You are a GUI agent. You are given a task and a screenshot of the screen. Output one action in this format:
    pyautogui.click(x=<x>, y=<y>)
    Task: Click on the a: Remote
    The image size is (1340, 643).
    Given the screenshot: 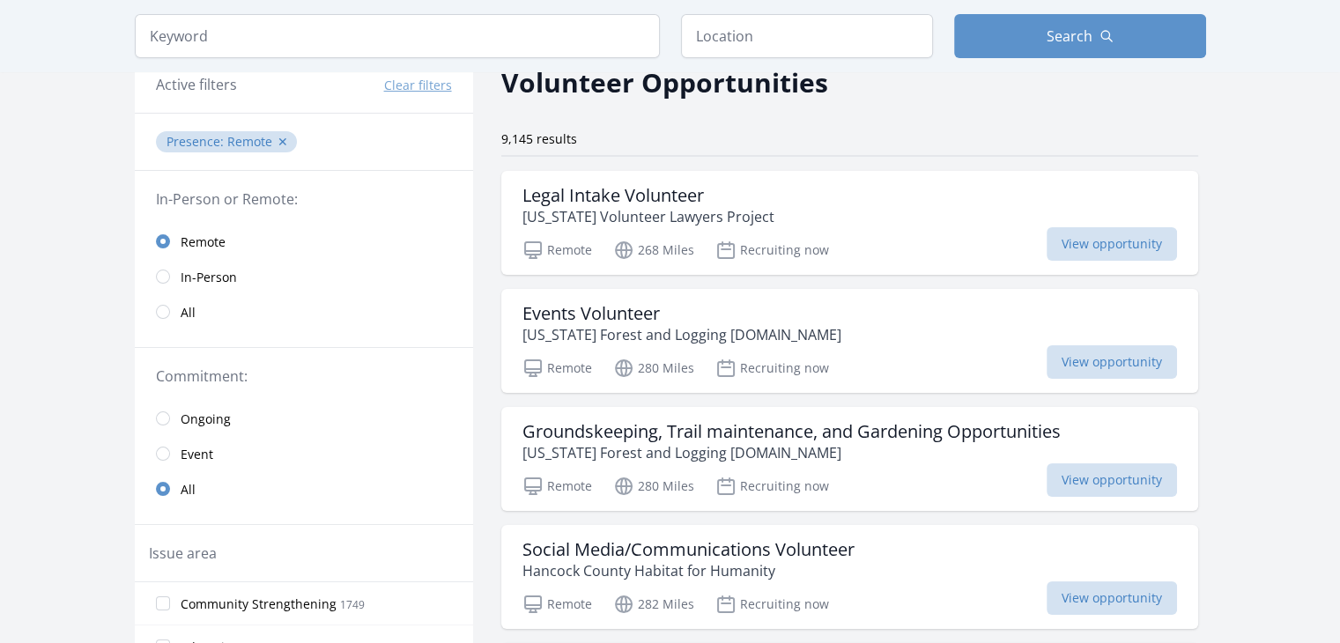 What is the action you would take?
    pyautogui.click(x=304, y=241)
    